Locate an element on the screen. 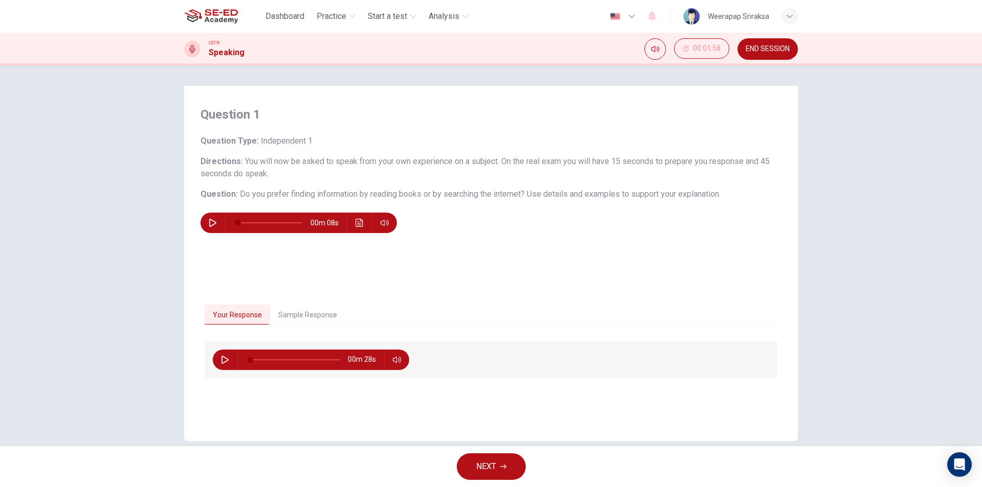 Image resolution: width=982 pixels, height=487 pixels. div: Mute is located at coordinates (655, 49).